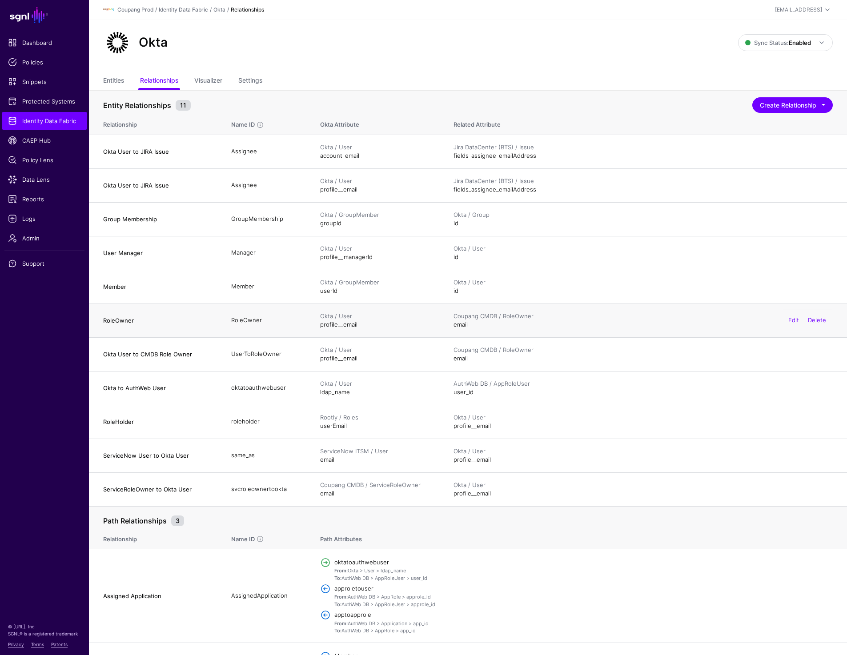  Describe the element at coordinates (44, 180) in the screenshot. I see `a: Data Lens` at that location.